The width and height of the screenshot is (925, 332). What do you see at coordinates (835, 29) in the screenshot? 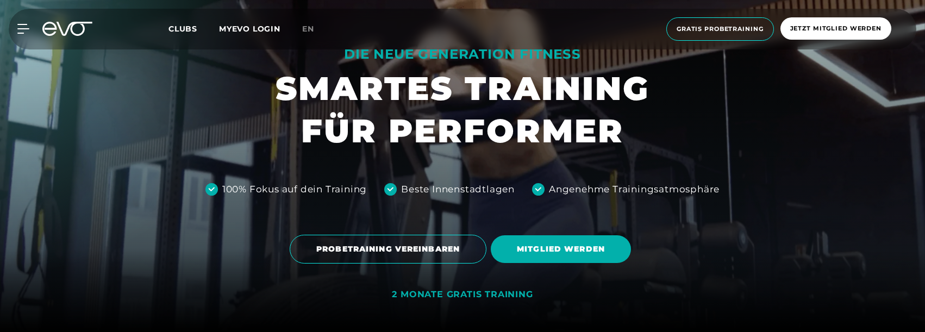
I see `a: Jetzt Mitglied werden` at bounding box center [835, 29].